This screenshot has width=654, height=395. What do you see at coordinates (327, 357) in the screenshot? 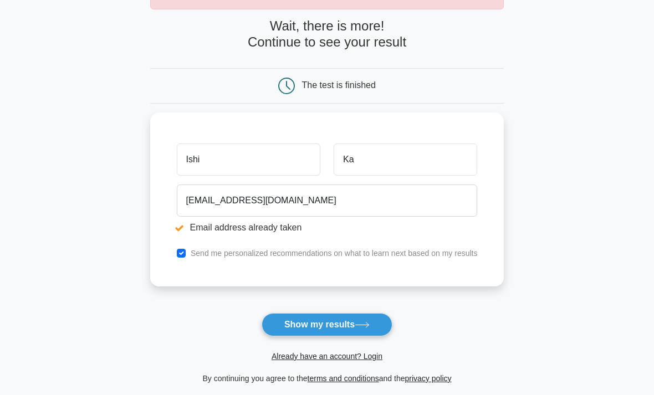
I see `a: Already have an account? Login` at bounding box center [327, 357].